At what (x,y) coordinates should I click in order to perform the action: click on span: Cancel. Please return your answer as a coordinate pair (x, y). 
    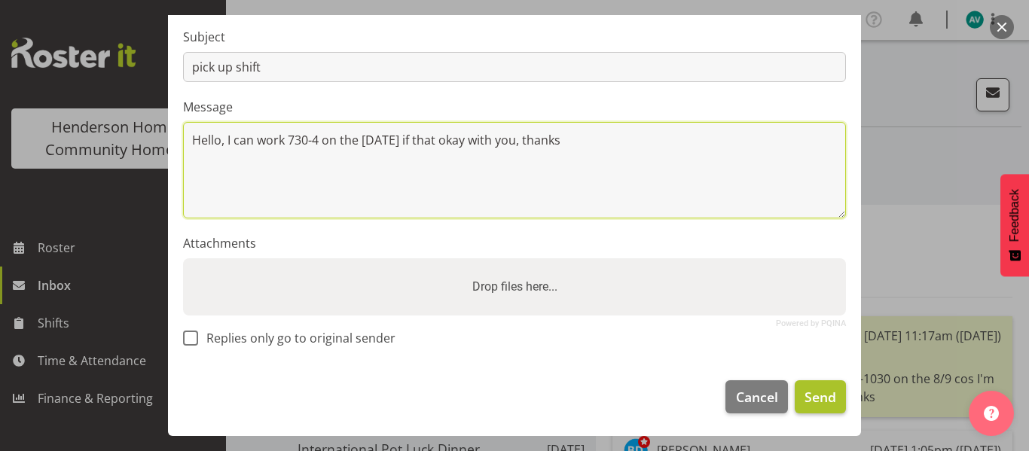
    Looking at the image, I should click on (757, 397).